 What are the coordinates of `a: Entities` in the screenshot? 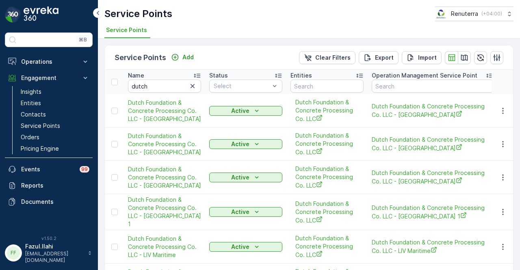 It's located at (55, 103).